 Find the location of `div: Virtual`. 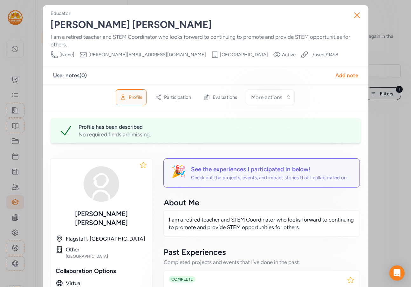

div: Virtual is located at coordinates (106, 283).